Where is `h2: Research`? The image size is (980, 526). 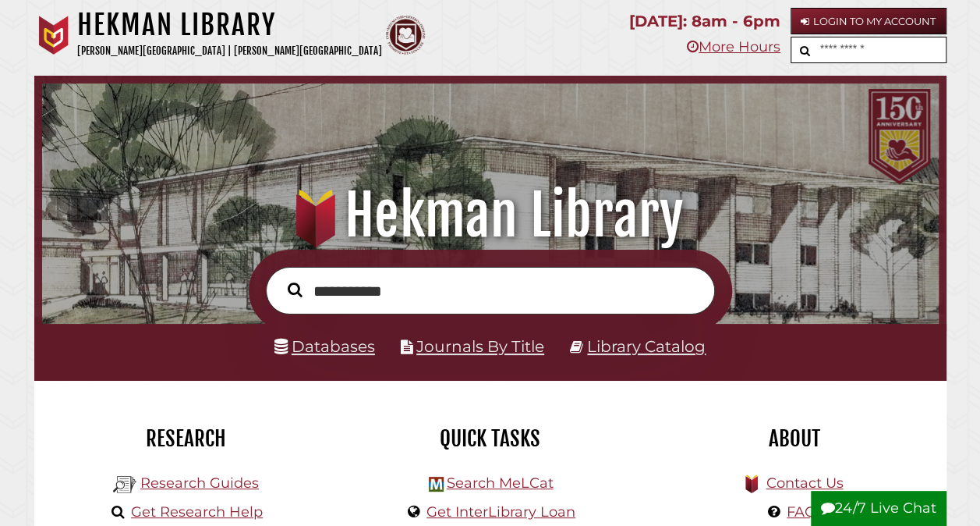
h2: Research is located at coordinates (186, 438).